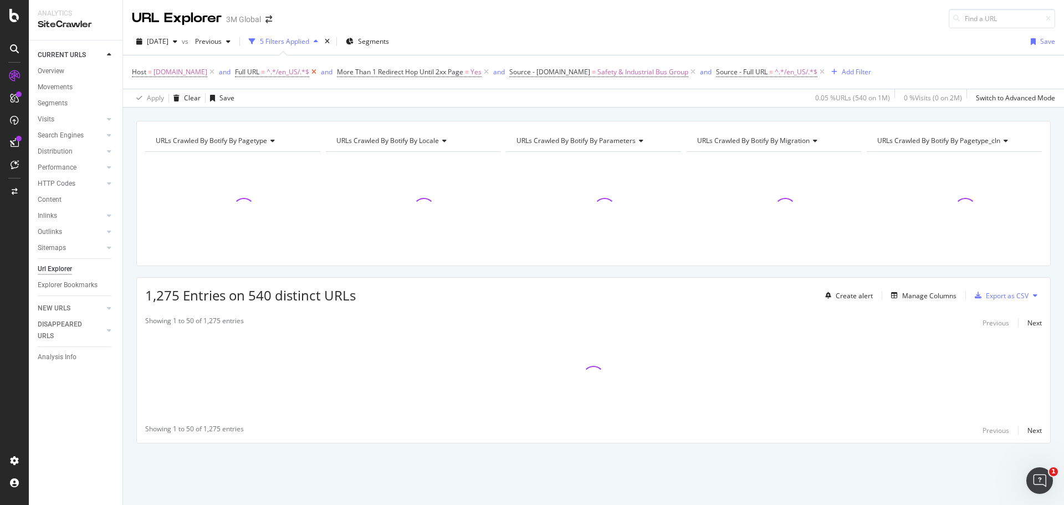  Describe the element at coordinates (70, 135) in the screenshot. I see `a: Search Engines` at that location.